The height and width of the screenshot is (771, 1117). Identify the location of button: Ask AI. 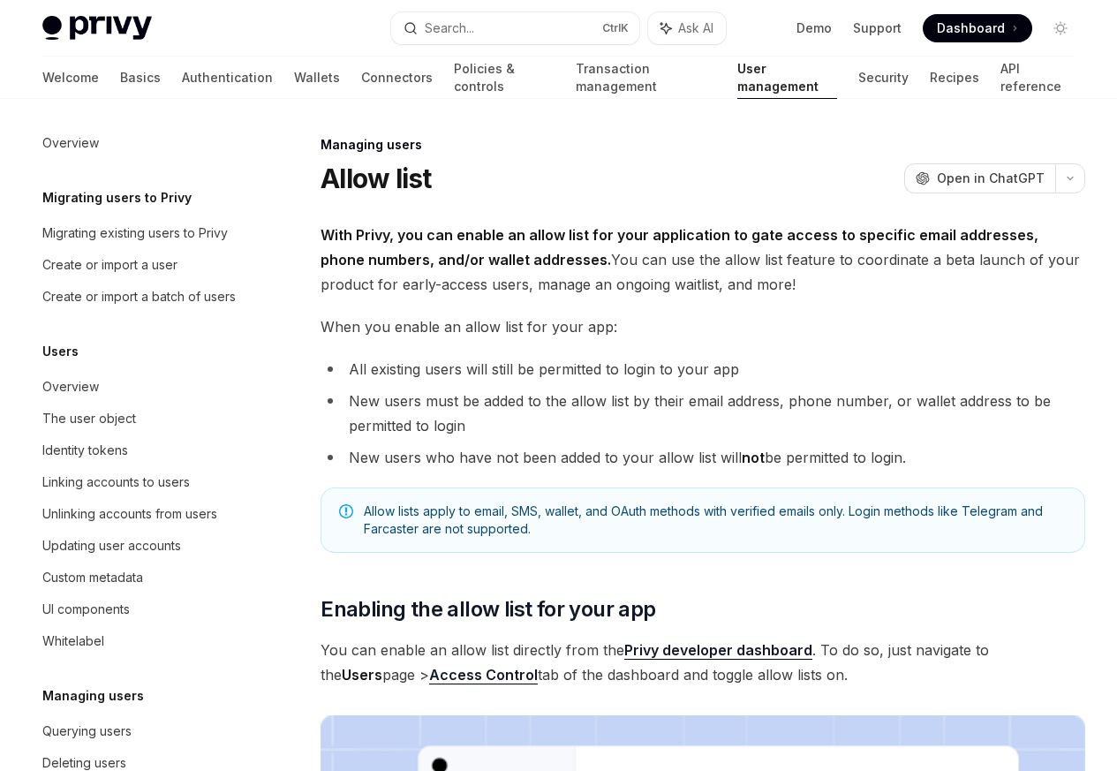
(687, 28).